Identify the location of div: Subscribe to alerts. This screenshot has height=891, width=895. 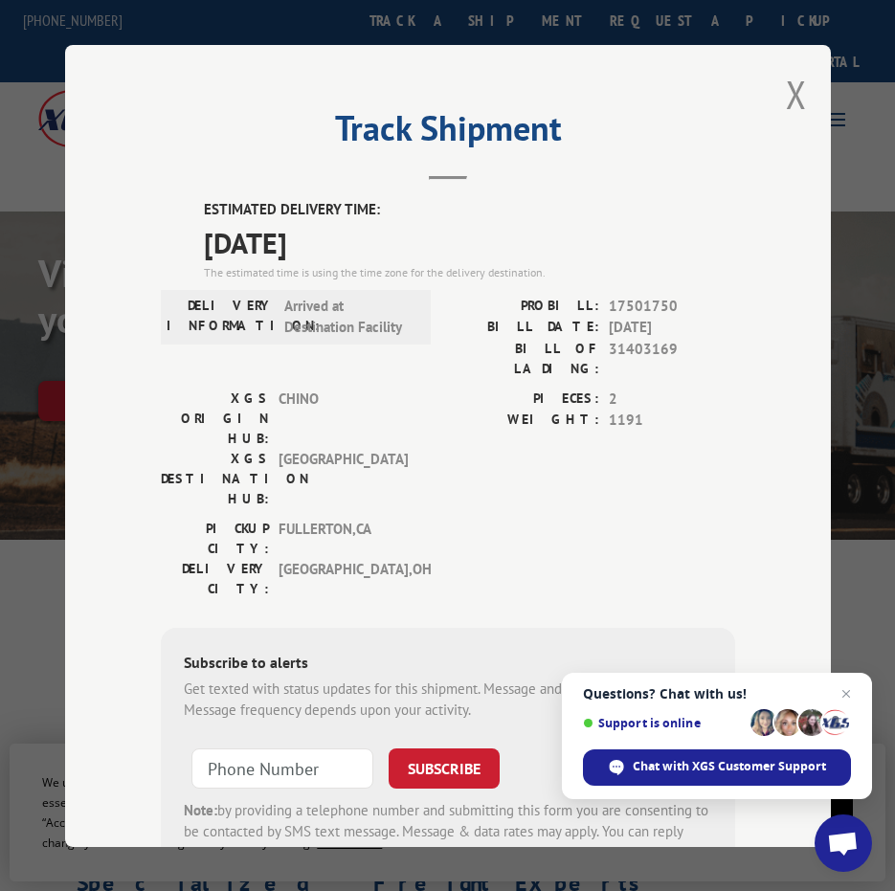
(448, 663).